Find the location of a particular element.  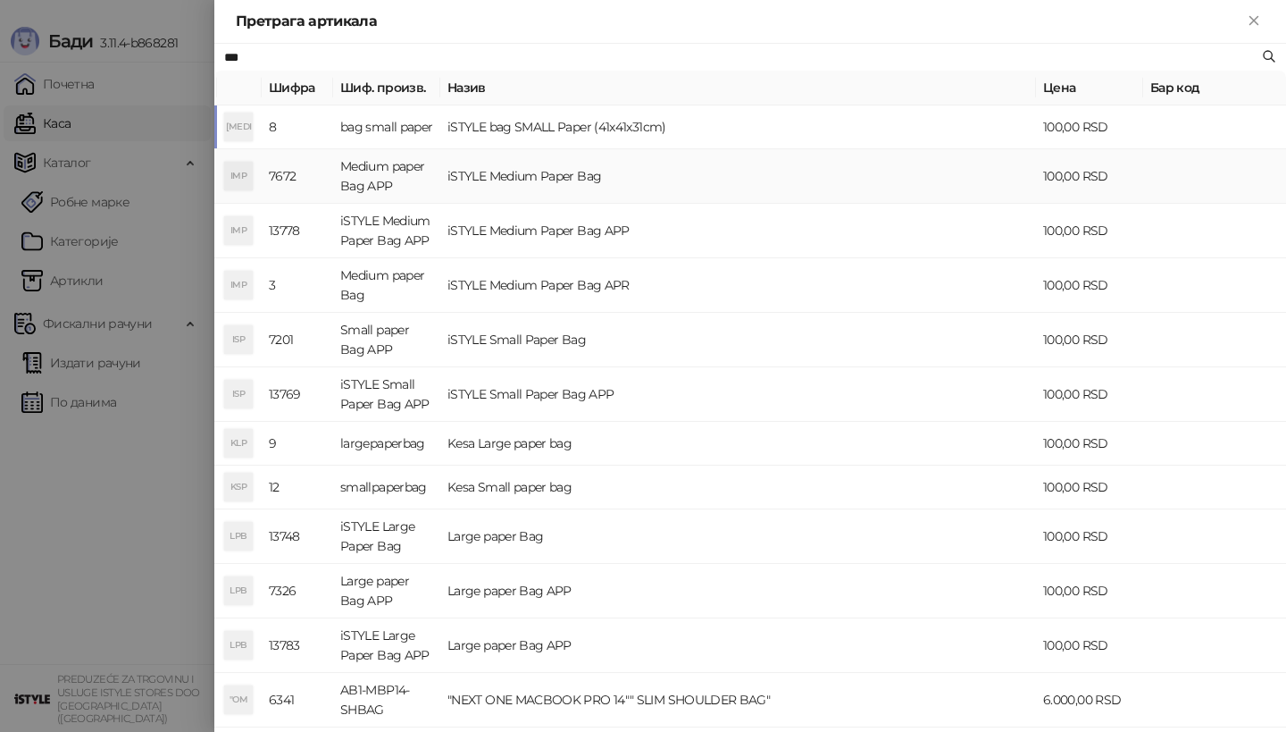

td: 13778 is located at coordinates (297, 230).